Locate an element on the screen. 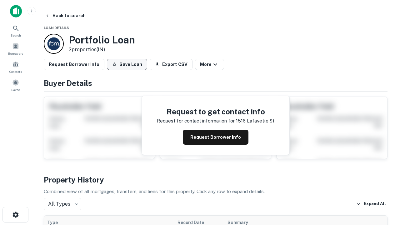  span: Search is located at coordinates (16, 35).